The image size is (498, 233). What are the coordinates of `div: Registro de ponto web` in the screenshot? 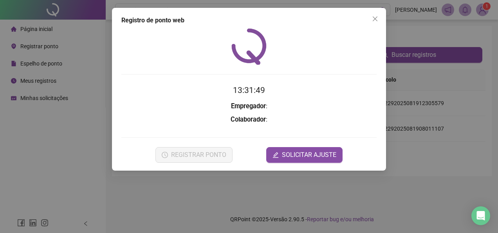 It's located at (249, 20).